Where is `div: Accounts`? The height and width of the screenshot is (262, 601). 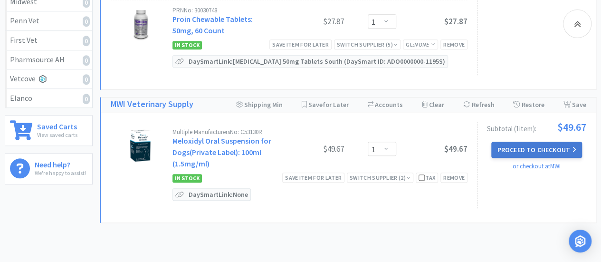 div: Accounts is located at coordinates (385, 104).